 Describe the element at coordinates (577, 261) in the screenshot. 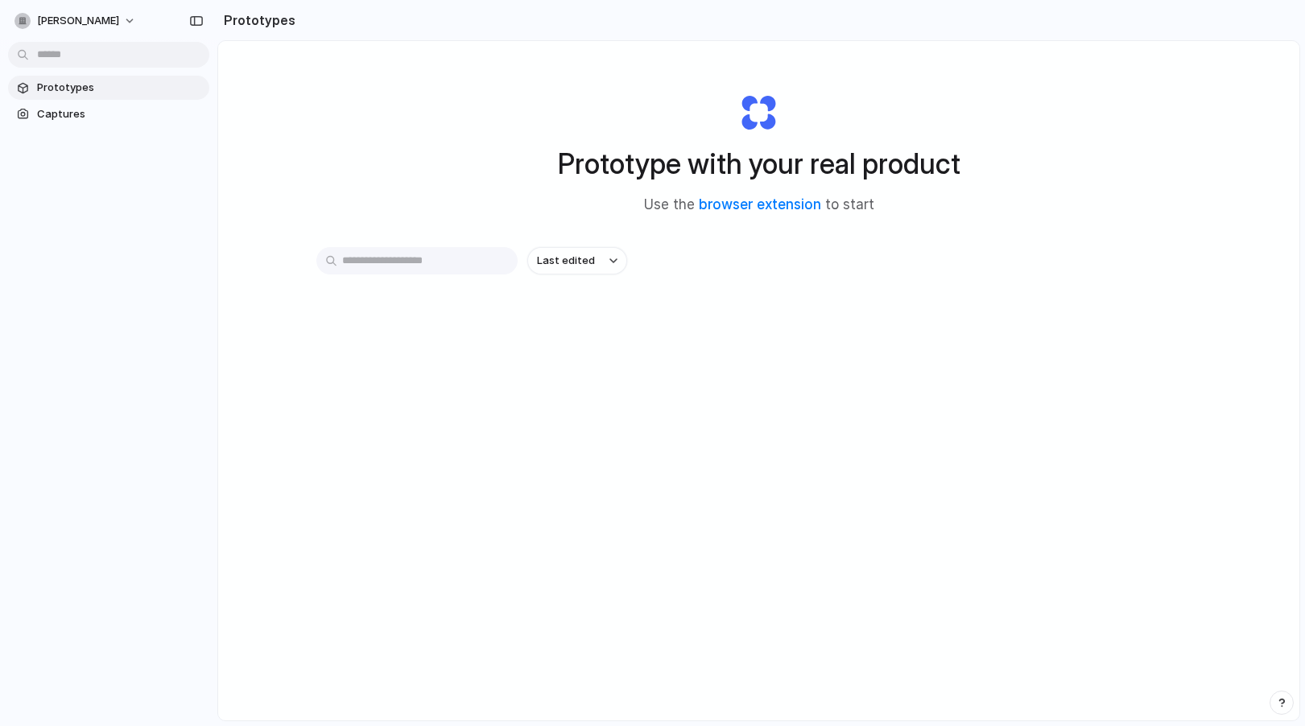

I see `button: Last edited` at that location.